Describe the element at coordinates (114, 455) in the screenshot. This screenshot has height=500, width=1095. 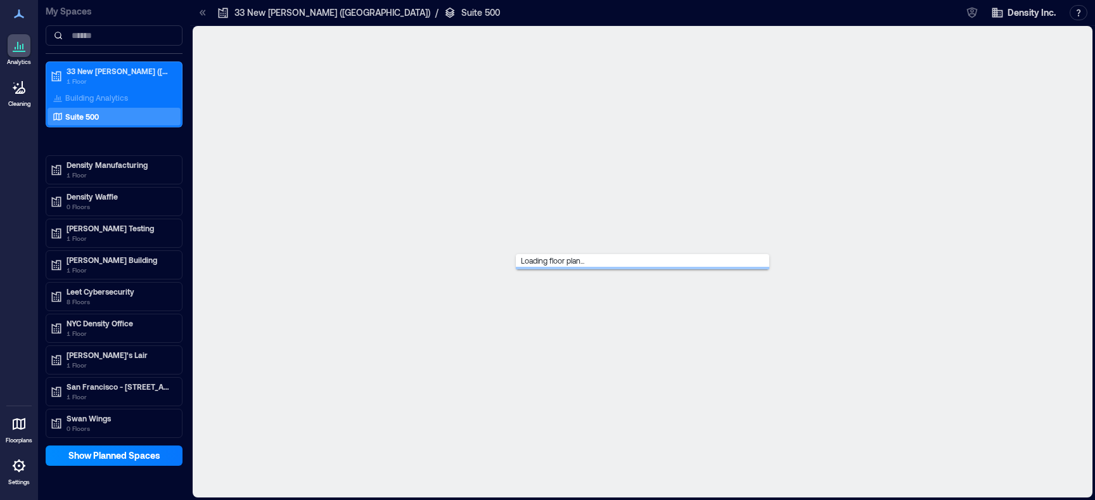
I see `span: Show Planned Spaces` at that location.